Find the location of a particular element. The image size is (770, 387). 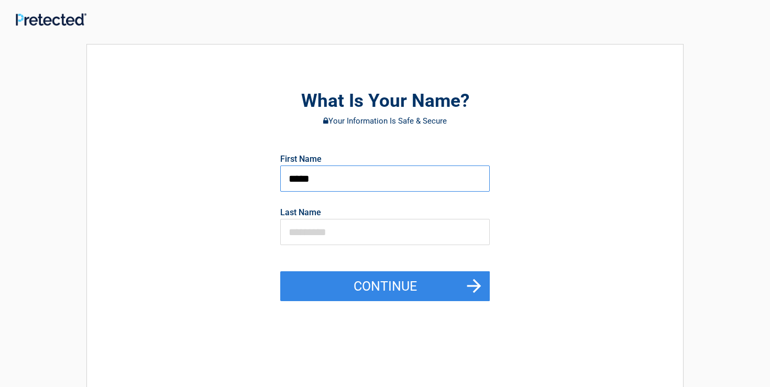

label: Last Name is located at coordinates (301, 213).